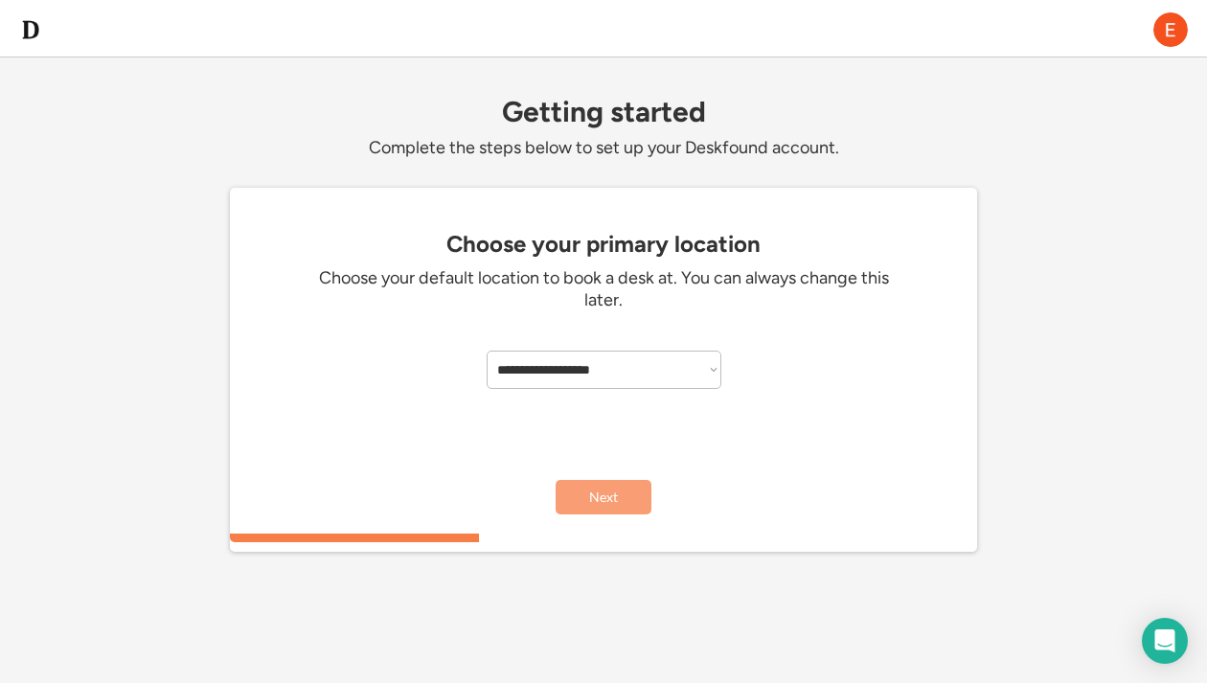 This screenshot has width=1207, height=683. What do you see at coordinates (31, 30) in the screenshot?
I see `img: d-whitebg.png` at bounding box center [31, 30].